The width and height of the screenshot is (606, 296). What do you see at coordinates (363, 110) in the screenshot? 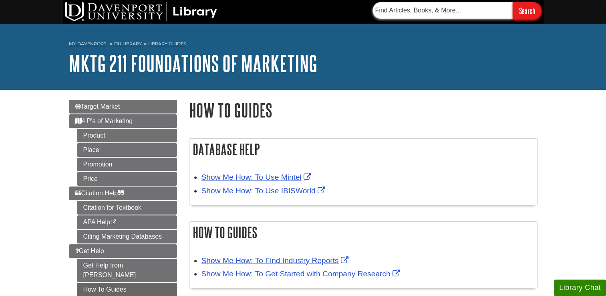
I see `h1: How To Guides` at bounding box center [363, 110].